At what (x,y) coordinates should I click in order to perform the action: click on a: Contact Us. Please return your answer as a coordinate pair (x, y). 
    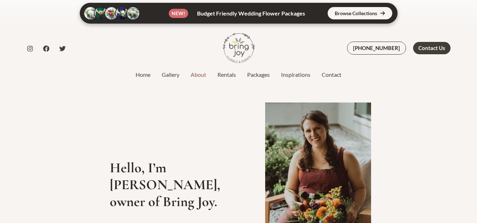
    Looking at the image, I should click on (432, 48).